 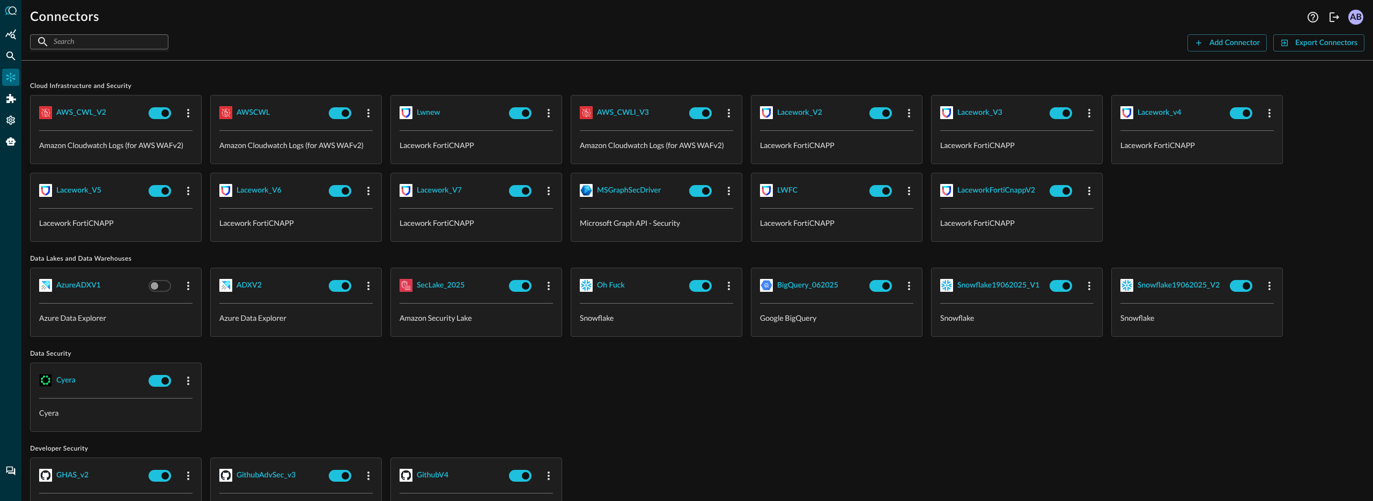 I want to click on span: Developer Security, so click(x=697, y=449).